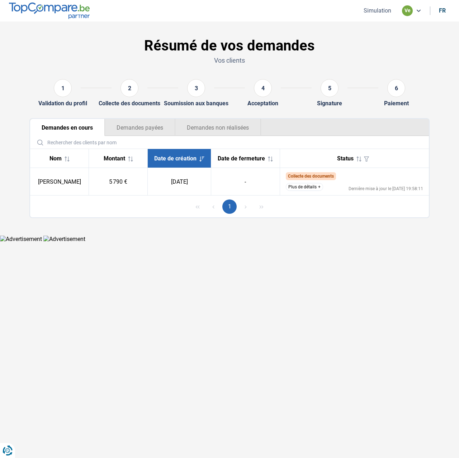  What do you see at coordinates (229, 60) in the screenshot?
I see `p: Vos clients` at bounding box center [229, 60].